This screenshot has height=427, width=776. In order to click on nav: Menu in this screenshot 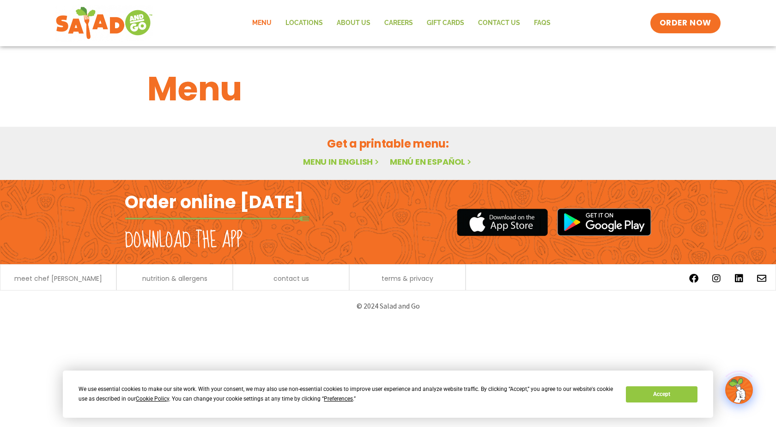, I will do `click(402, 23)`.